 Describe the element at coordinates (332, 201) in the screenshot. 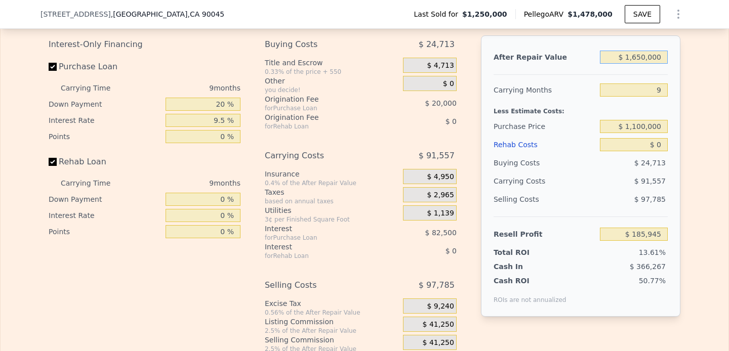

I see `div: based on annual taxes` at that location.